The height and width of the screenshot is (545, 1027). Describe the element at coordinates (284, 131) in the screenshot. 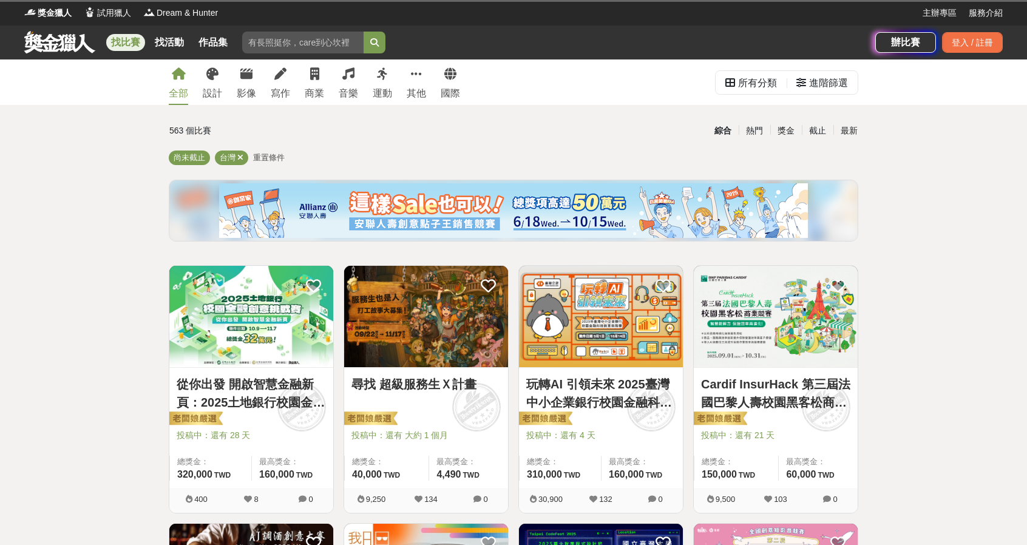

I see `div: 563 個比賽` at that location.